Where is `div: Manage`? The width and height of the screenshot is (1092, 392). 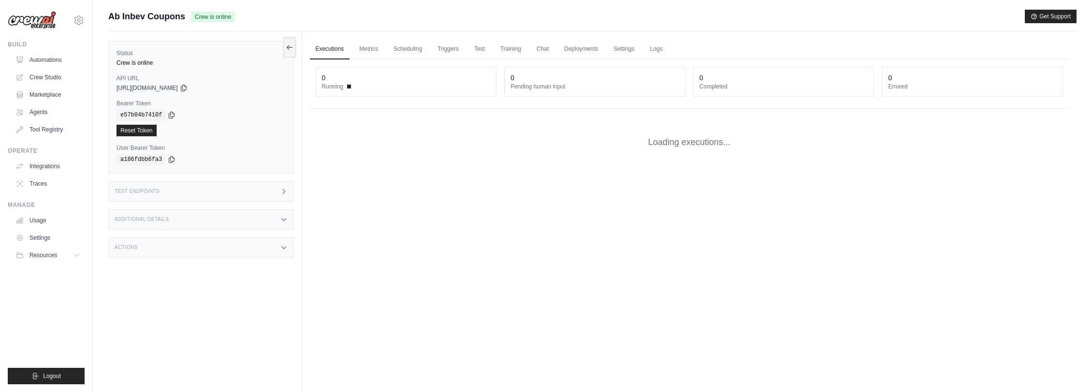 div: Manage is located at coordinates (46, 205).